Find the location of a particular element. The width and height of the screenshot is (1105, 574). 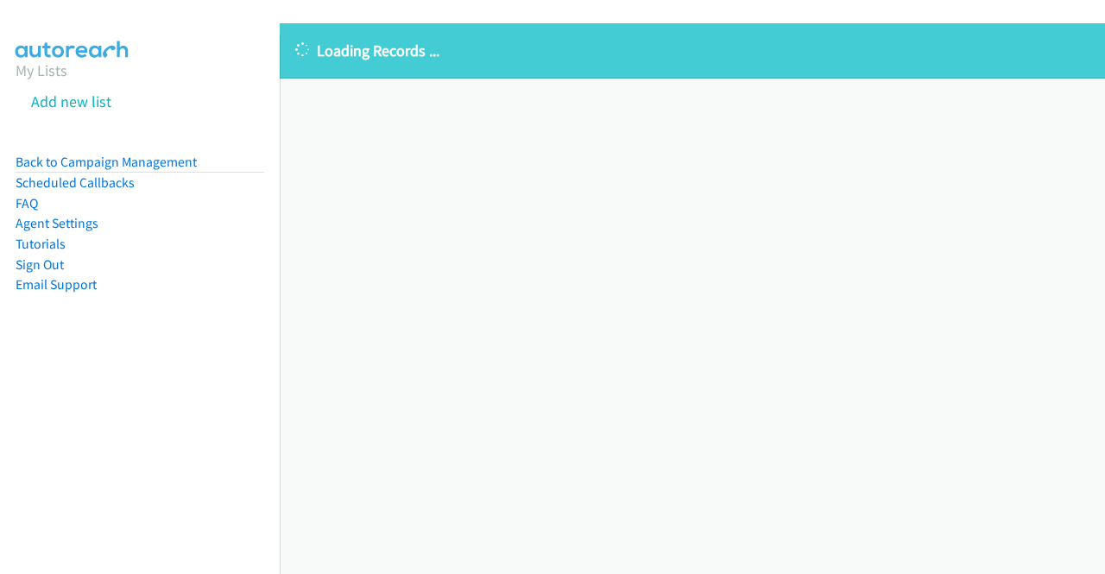

a: Scheduled Callbacks is located at coordinates (75, 182).